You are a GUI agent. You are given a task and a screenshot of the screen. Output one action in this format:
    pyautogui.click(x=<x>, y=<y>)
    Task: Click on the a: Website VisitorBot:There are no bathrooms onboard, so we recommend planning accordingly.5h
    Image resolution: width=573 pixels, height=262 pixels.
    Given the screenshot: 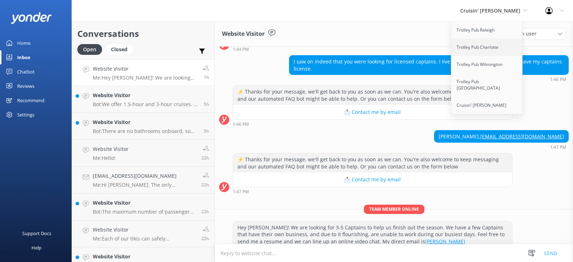 What is the action you would take?
    pyautogui.click(x=143, y=126)
    